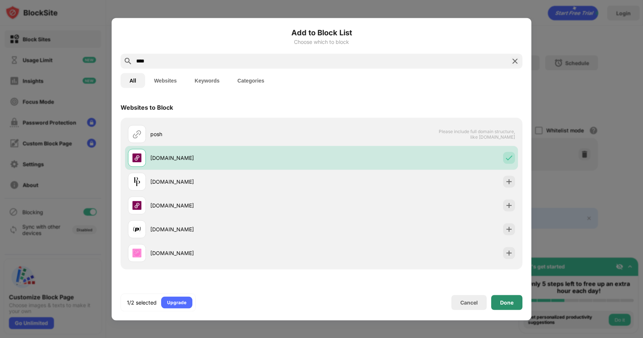 Image resolution: width=643 pixels, height=338 pixels. I want to click on img: url.svg, so click(137, 134).